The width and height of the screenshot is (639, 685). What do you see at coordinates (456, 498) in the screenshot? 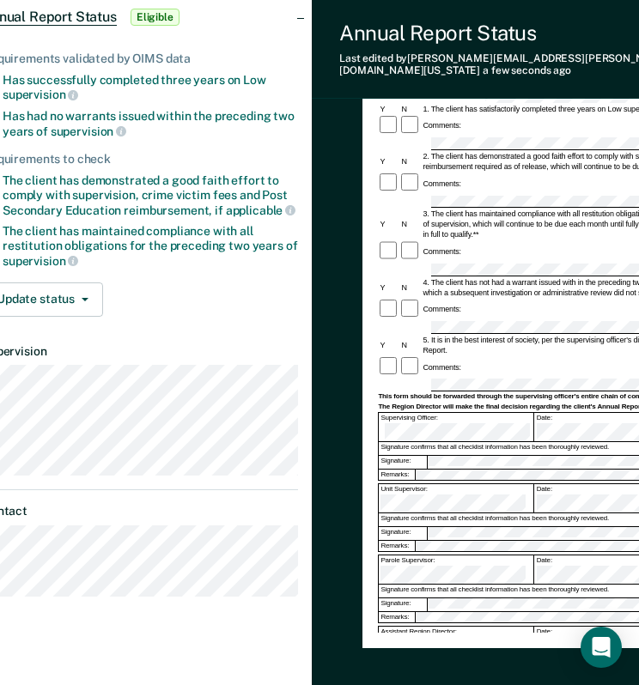
I see `div: Unit Supervisor:` at bounding box center [456, 498].